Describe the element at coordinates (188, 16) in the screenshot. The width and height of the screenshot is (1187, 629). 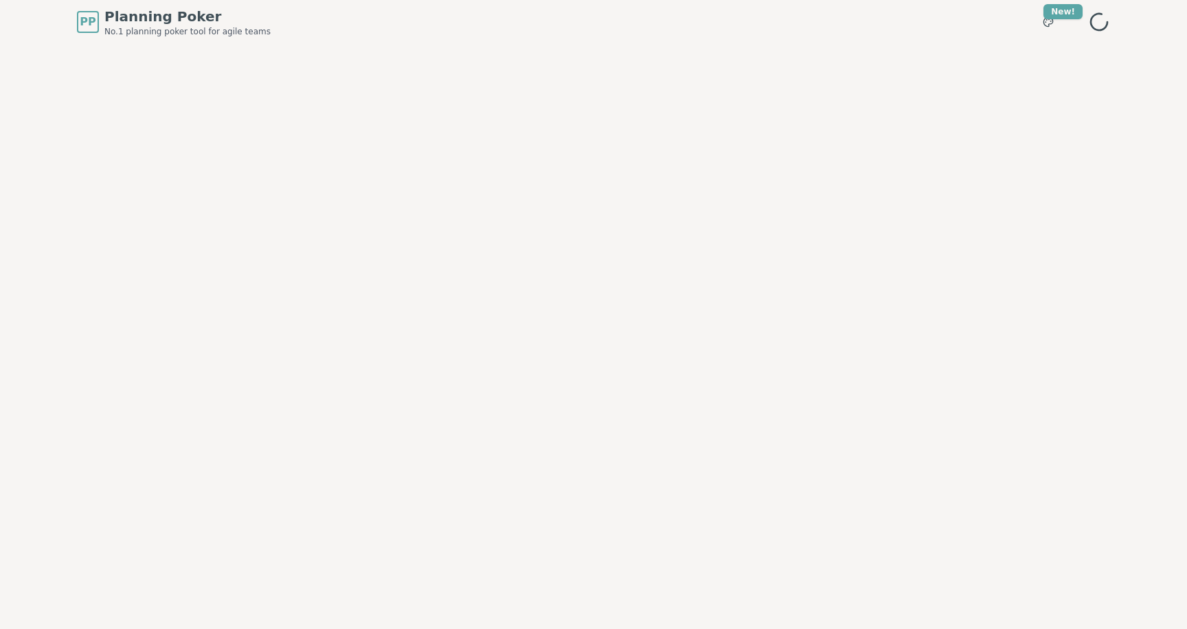
I see `span: Planning Poker` at that location.